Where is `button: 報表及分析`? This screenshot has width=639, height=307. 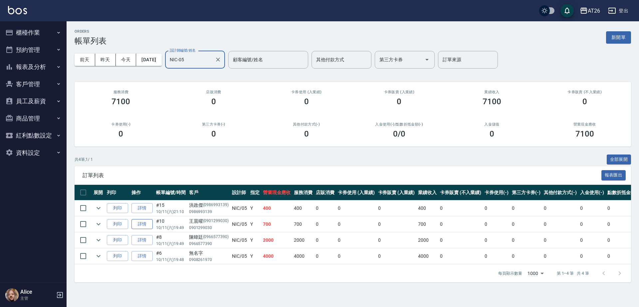
button: 報表及分析 is located at coordinates (33, 67).